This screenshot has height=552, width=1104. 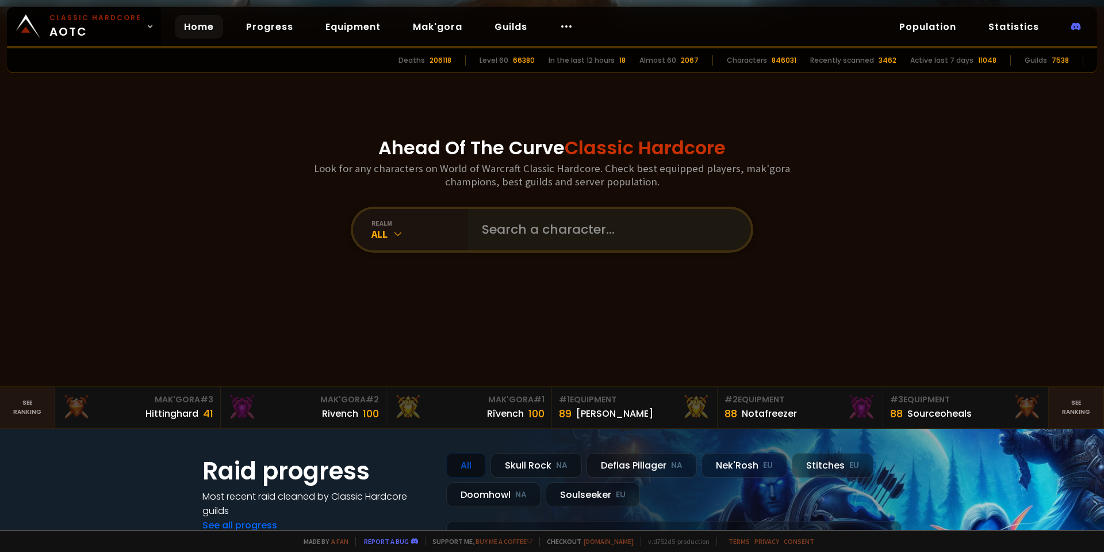 What do you see at coordinates (494, 494) in the screenshot?
I see `div: Doomhowl` at bounding box center [494, 494].